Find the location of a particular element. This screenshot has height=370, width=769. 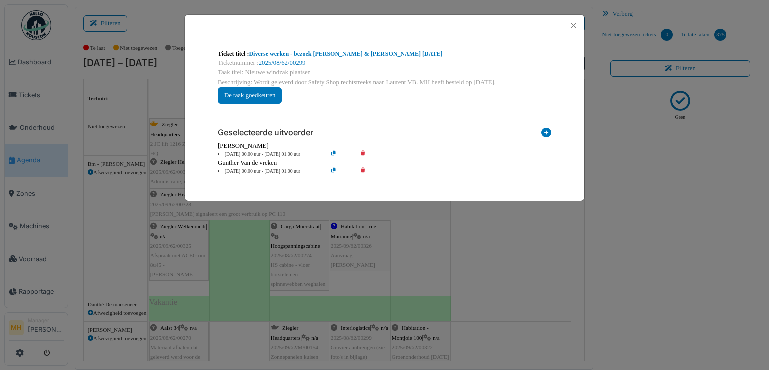

h6: Geselecteerde uitvoerder is located at coordinates (265, 132).